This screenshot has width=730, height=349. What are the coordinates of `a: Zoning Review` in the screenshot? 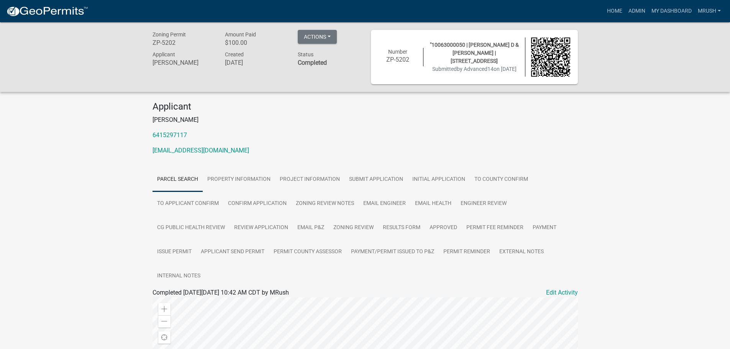 It's located at (353, 228).